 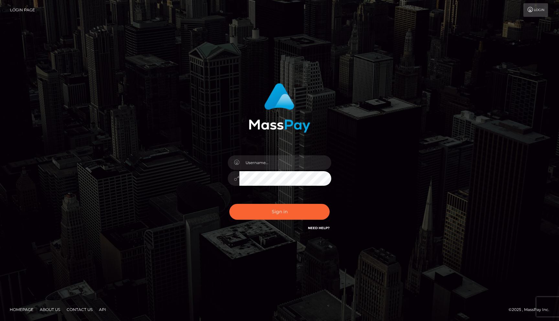 I want to click on img: MassPay Login, so click(x=280, y=108).